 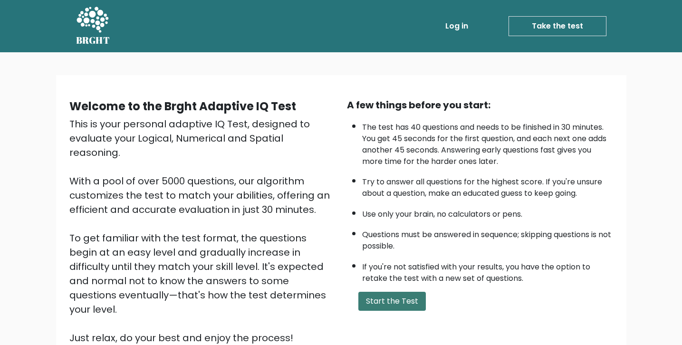 What do you see at coordinates (480, 105) in the screenshot?
I see `div: A few things before you start:` at bounding box center [480, 105].